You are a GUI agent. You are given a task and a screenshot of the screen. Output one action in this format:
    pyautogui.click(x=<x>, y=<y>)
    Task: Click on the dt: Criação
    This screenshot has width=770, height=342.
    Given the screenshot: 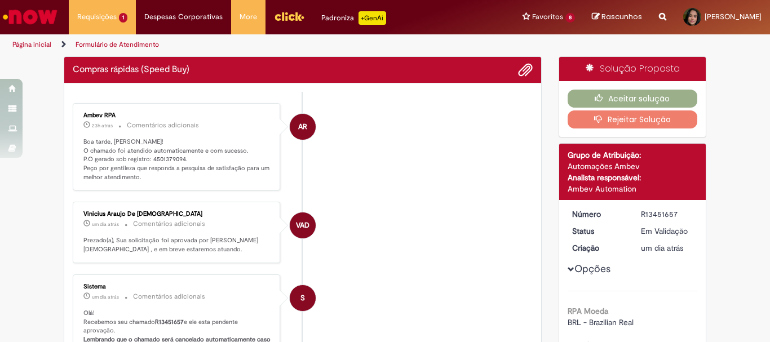 What is the action you would take?
    pyautogui.click(x=598, y=248)
    